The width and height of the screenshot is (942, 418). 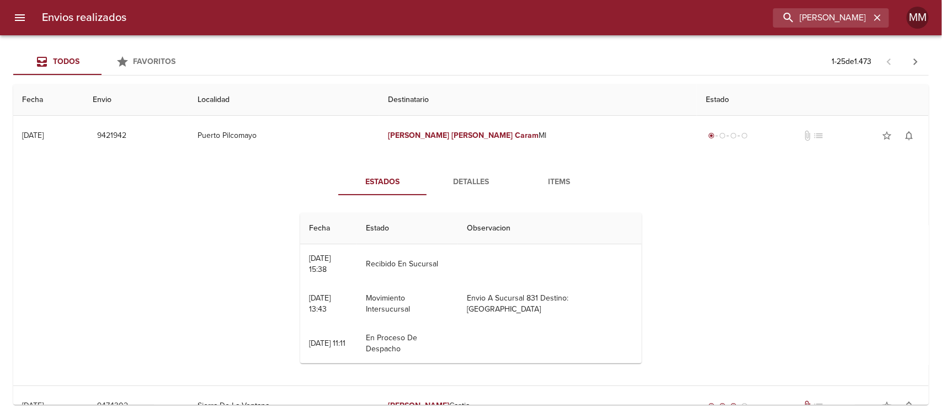 I want to click on span: Todos, so click(x=66, y=61).